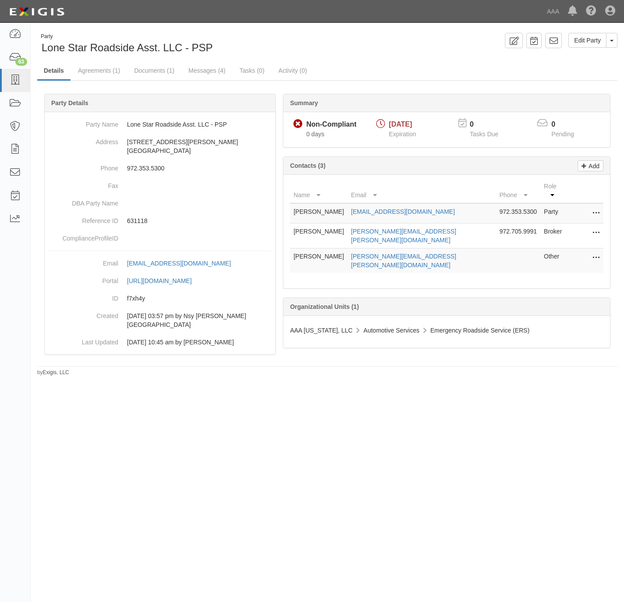  Describe the element at coordinates (304, 103) in the screenshot. I see `b: Summary` at that location.